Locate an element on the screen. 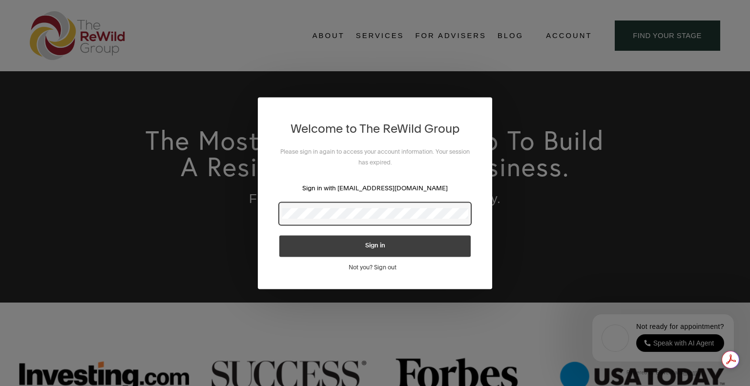 This screenshot has height=386, width=750. a: Not you? Sign out is located at coordinates (375, 267).